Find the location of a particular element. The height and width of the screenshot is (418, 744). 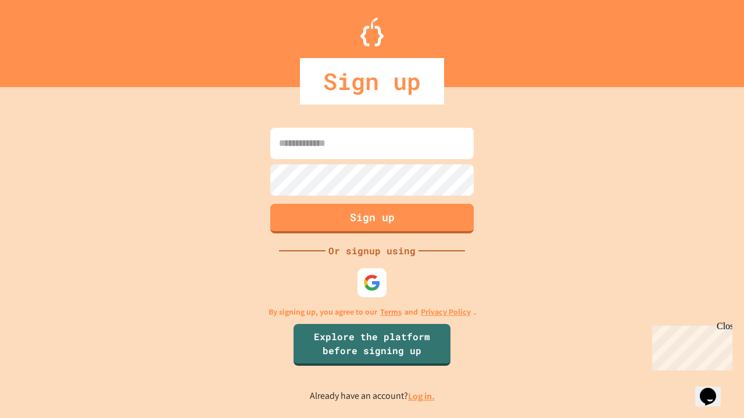

p: By signing up, you agree to our and . is located at coordinates (372, 312).